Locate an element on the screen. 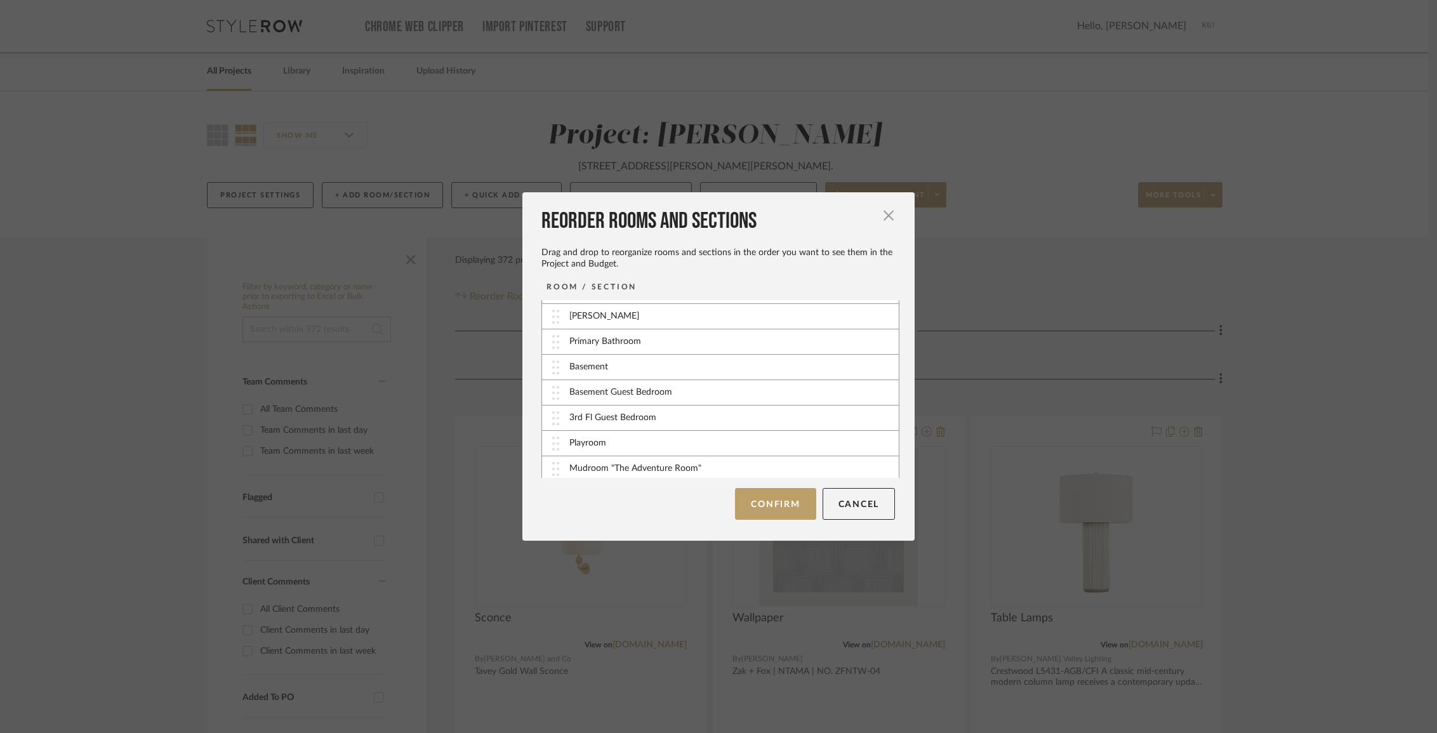  div: 3rd Fl Guest Bedroom is located at coordinates (613, 418).